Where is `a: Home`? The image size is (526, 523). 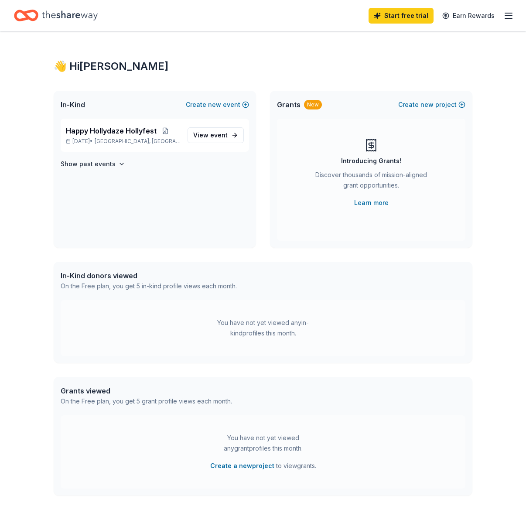 a: Home is located at coordinates (56, 15).